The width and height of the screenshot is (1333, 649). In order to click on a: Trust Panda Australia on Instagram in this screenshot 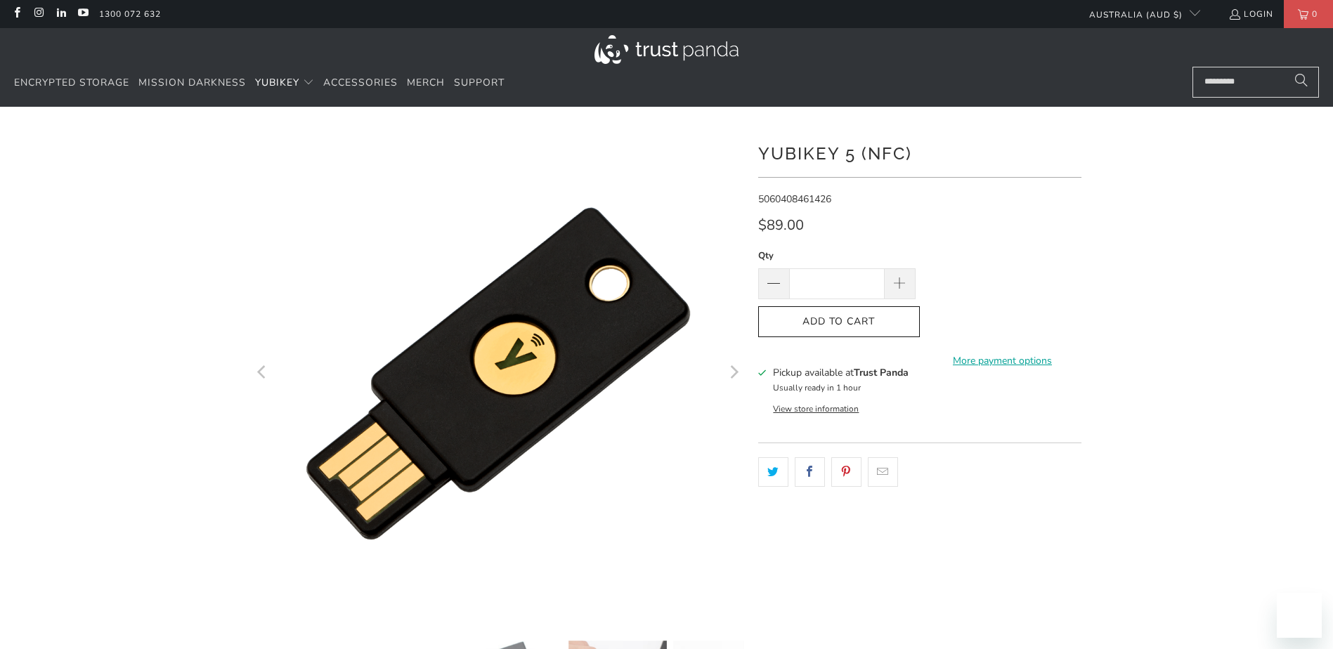, I will do `click(38, 14)`.